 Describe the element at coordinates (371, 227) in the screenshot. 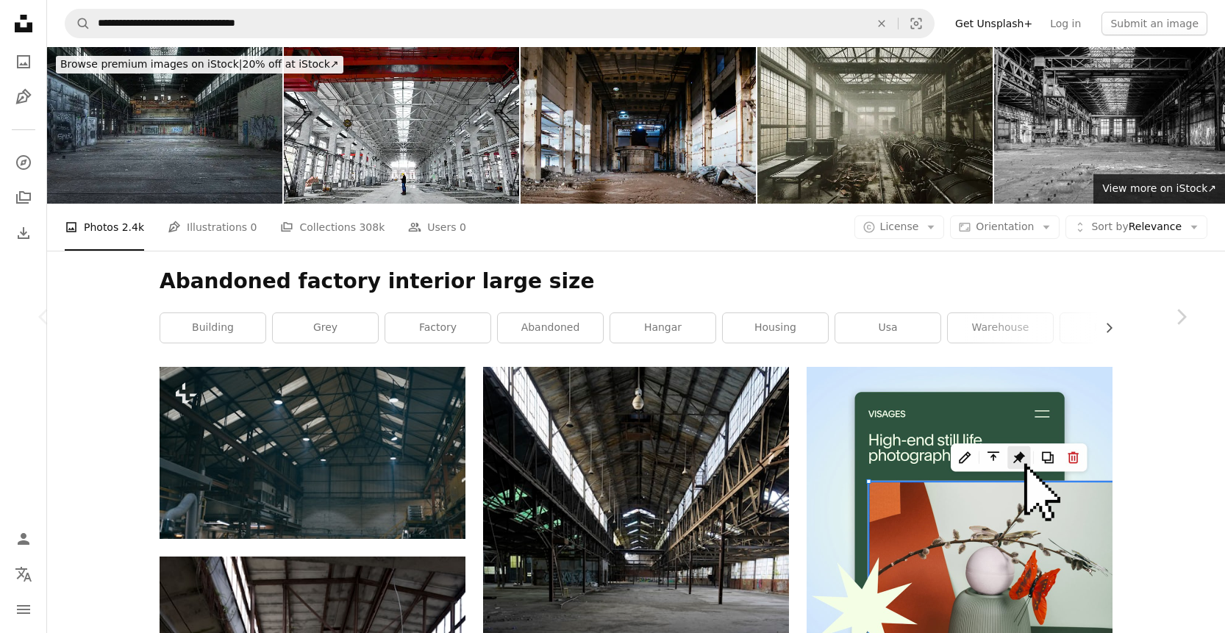

I see `span: 308k` at that location.